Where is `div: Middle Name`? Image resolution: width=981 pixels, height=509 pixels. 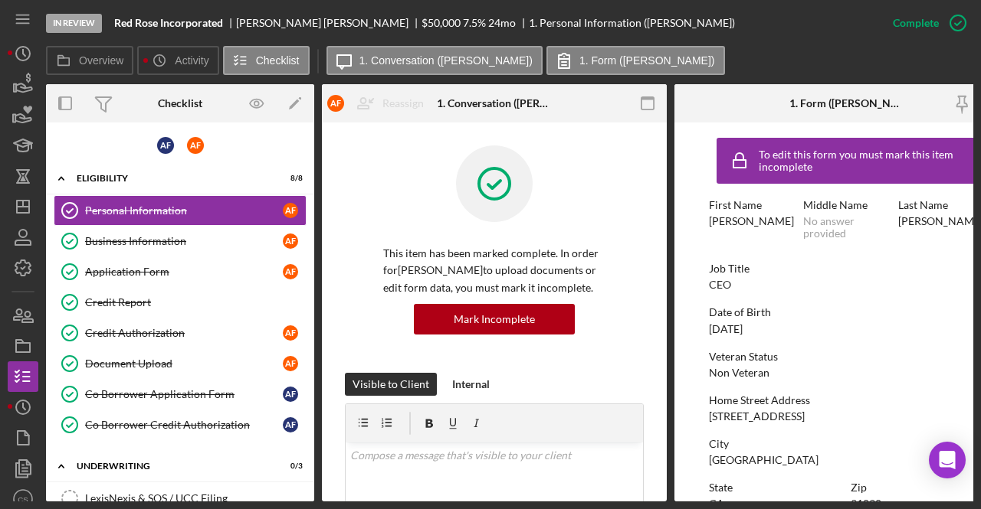
div: Middle Name is located at coordinates (846, 205).